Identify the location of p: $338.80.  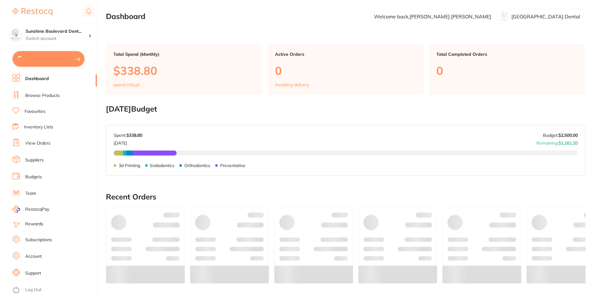
(184, 70).